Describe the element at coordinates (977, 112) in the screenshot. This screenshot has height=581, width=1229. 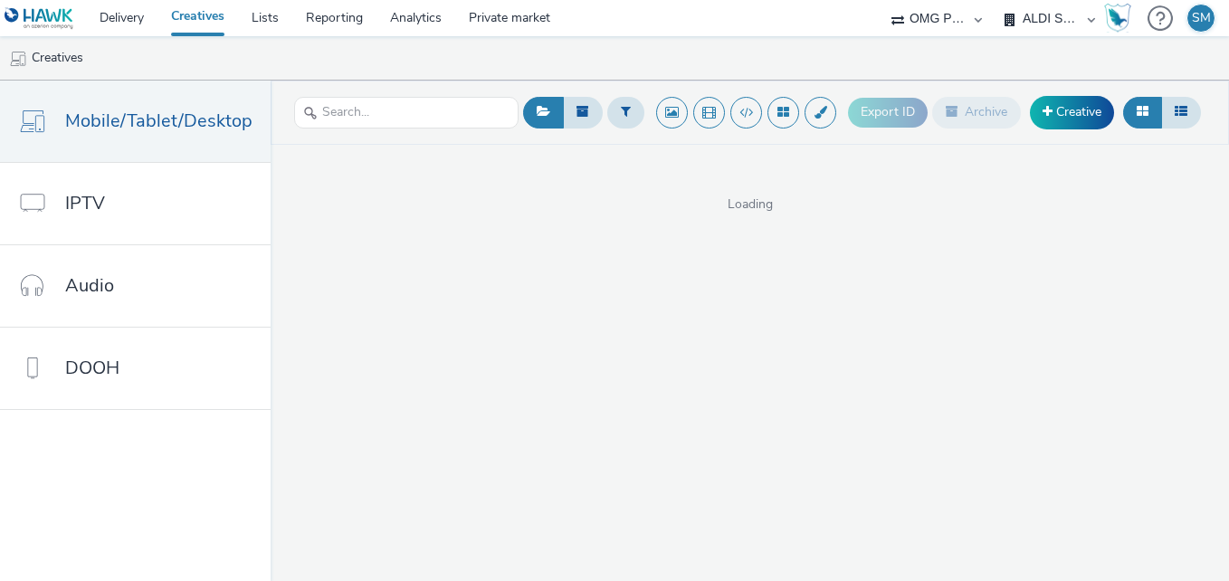
I see `button: Archive` at that location.